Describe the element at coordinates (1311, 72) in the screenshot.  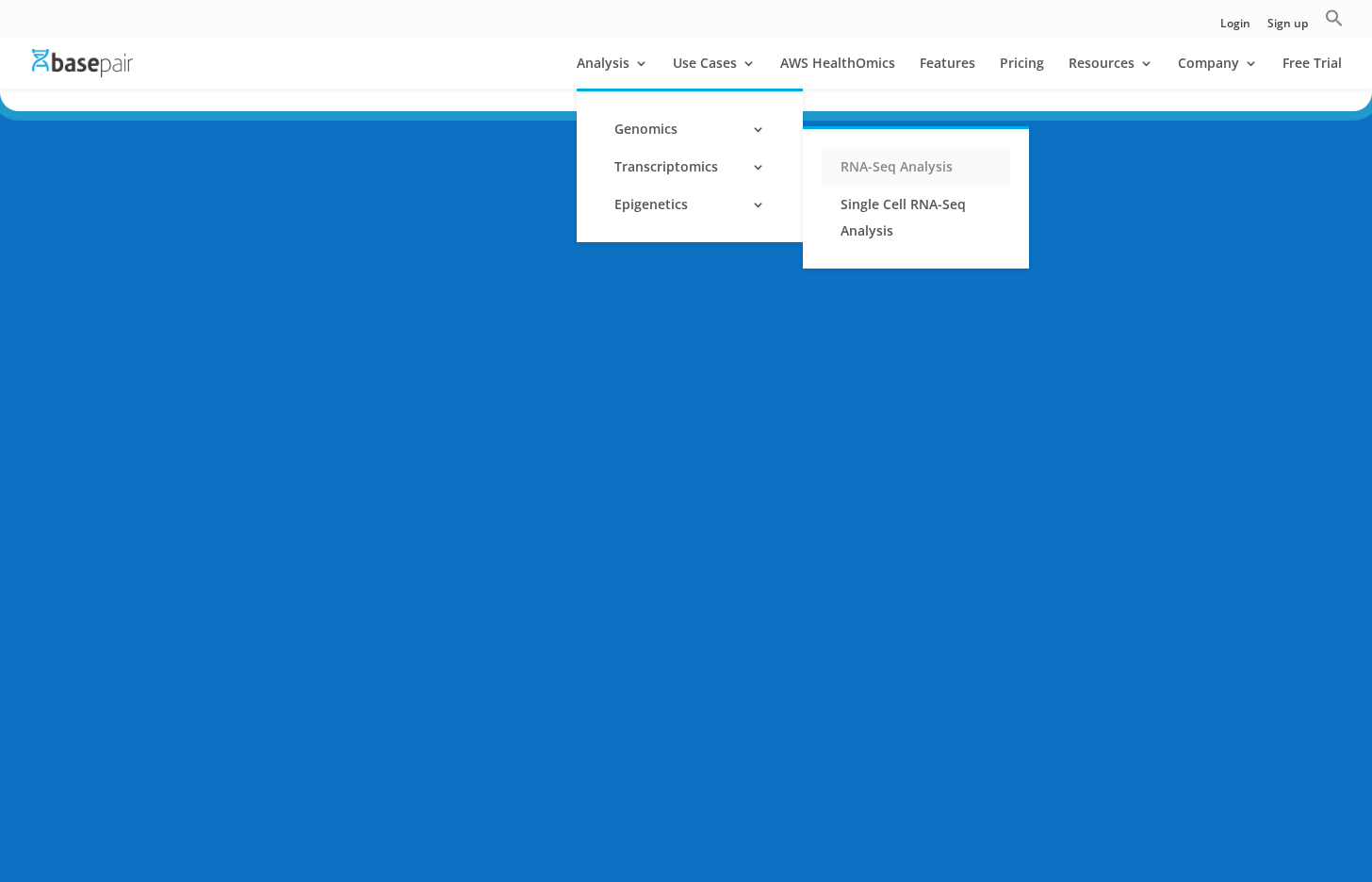
I see `a: Free Trial` at that location.